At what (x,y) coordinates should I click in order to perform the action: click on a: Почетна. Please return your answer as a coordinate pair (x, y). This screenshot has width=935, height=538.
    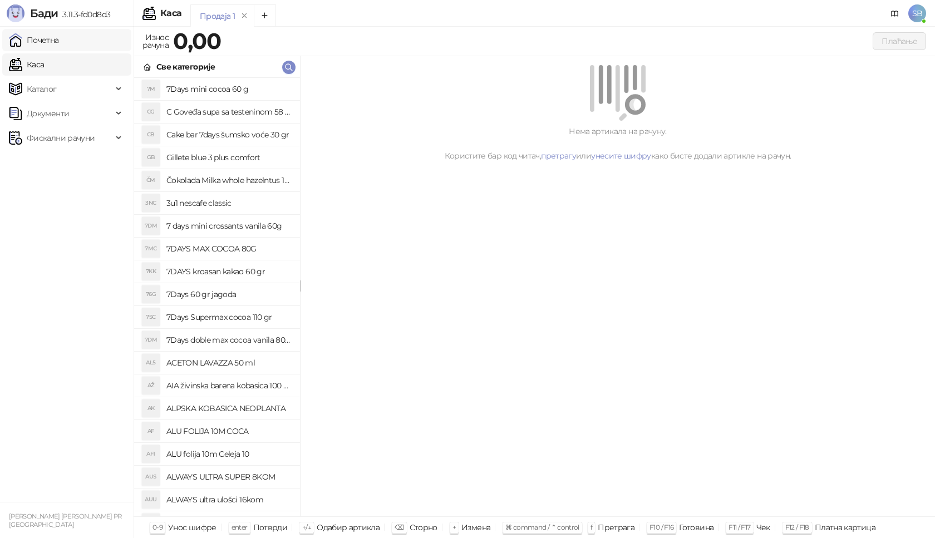
    Looking at the image, I should click on (34, 40).